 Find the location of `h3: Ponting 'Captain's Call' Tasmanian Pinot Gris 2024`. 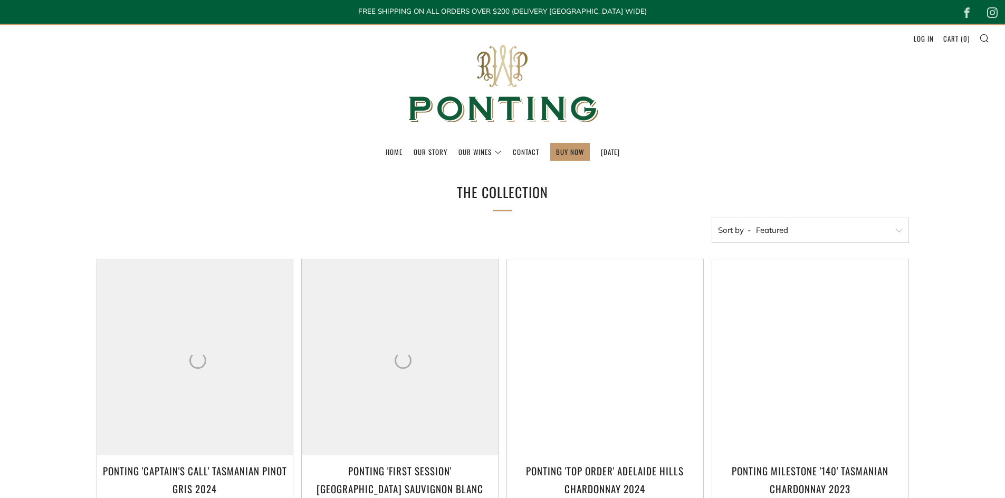

h3: Ponting 'Captain's Call' Tasmanian Pinot Gris 2024 is located at coordinates (195, 480).